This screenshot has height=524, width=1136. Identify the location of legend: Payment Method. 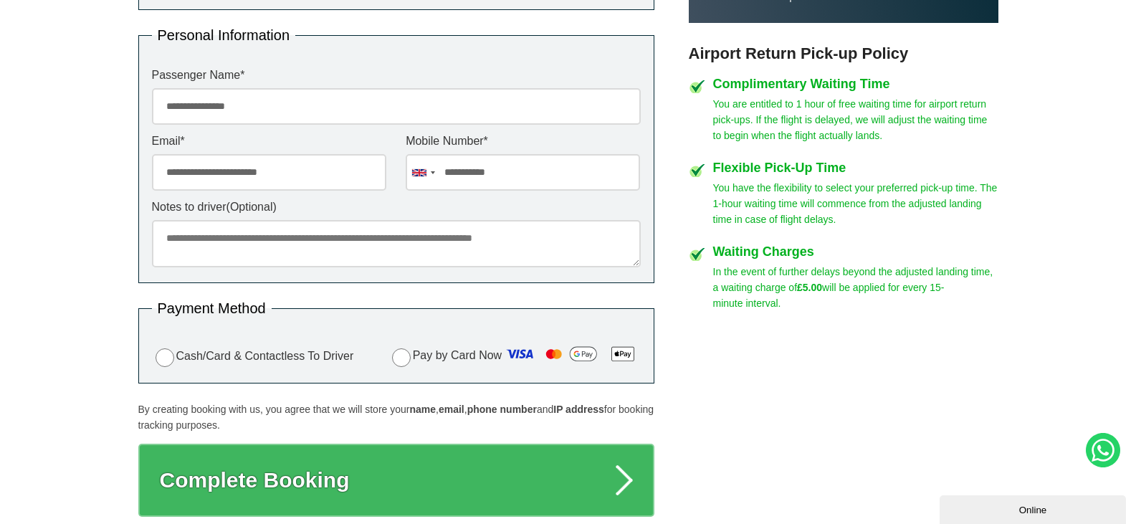
(211, 308).